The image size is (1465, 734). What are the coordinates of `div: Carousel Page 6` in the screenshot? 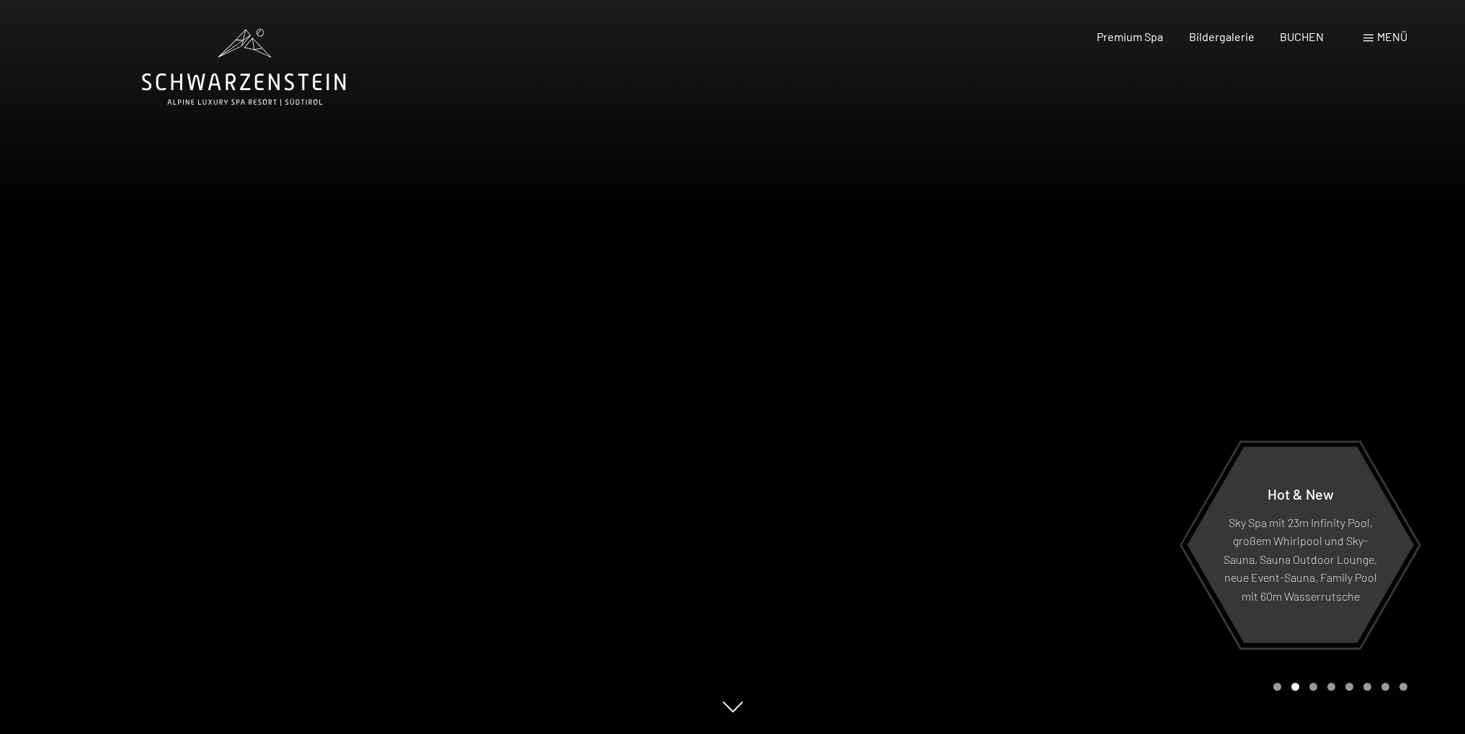 It's located at (1367, 686).